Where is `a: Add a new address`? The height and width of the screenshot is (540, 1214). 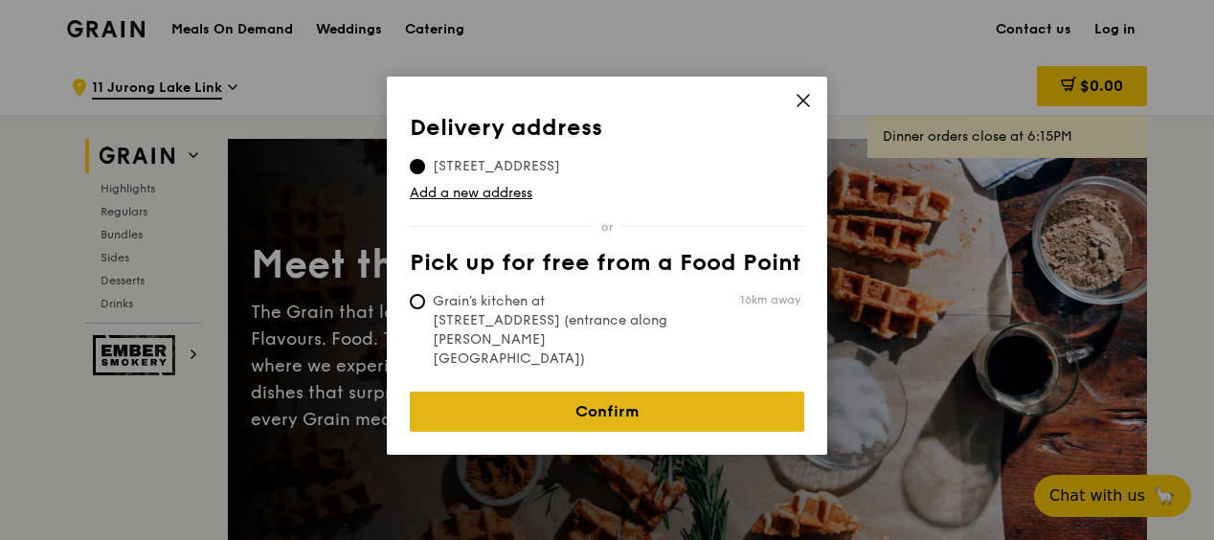 a: Add a new address is located at coordinates (607, 193).